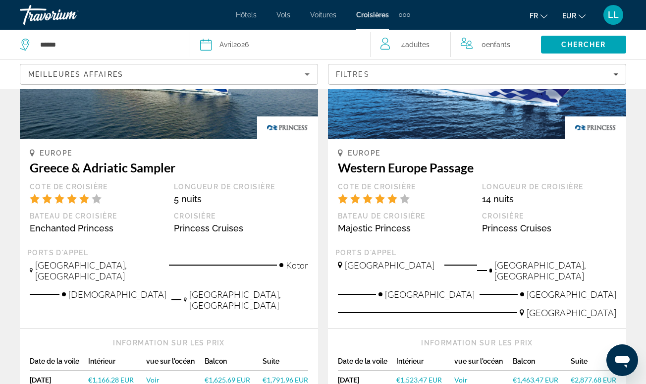 This screenshot has width=646, height=384. What do you see at coordinates (477, 168) in the screenshot?
I see `h3: Western Europe Passage` at bounding box center [477, 168].